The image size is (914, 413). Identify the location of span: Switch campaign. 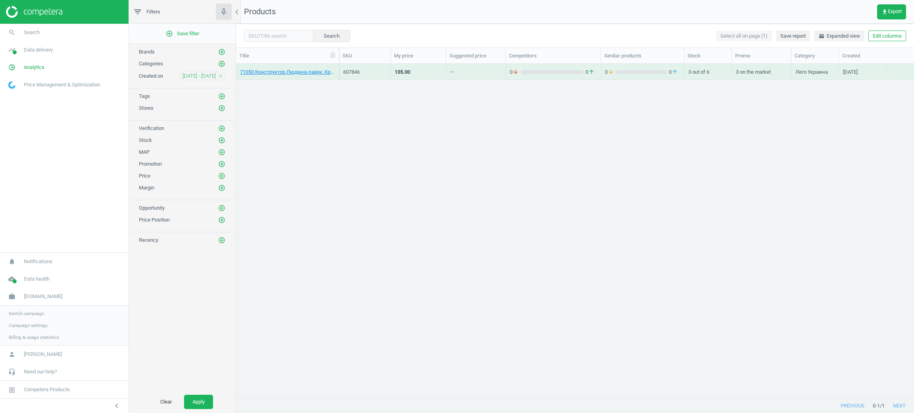
(26, 314).